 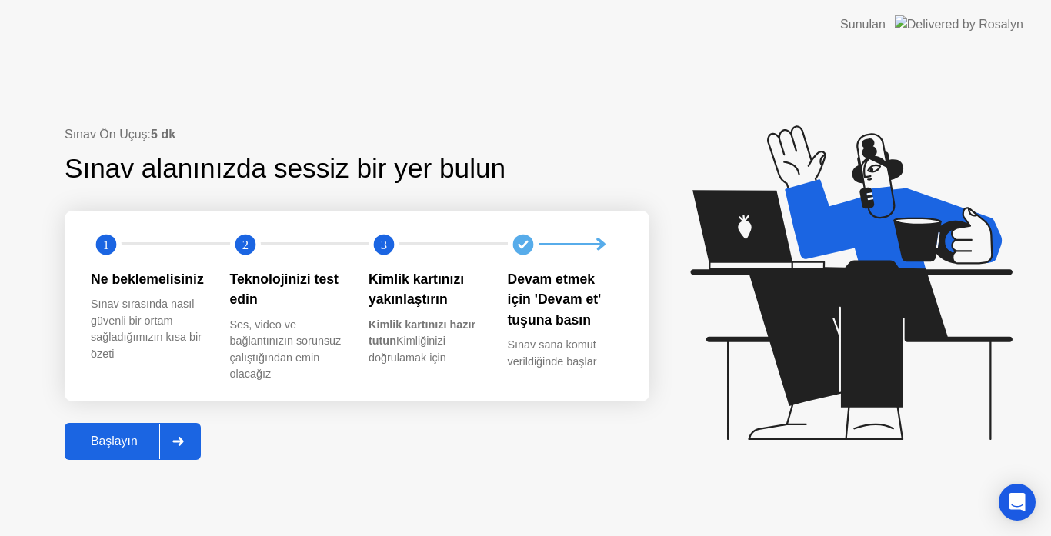 What do you see at coordinates (357, 135) in the screenshot?
I see `div: Sınav Ön Uçuş:` at bounding box center [357, 135].